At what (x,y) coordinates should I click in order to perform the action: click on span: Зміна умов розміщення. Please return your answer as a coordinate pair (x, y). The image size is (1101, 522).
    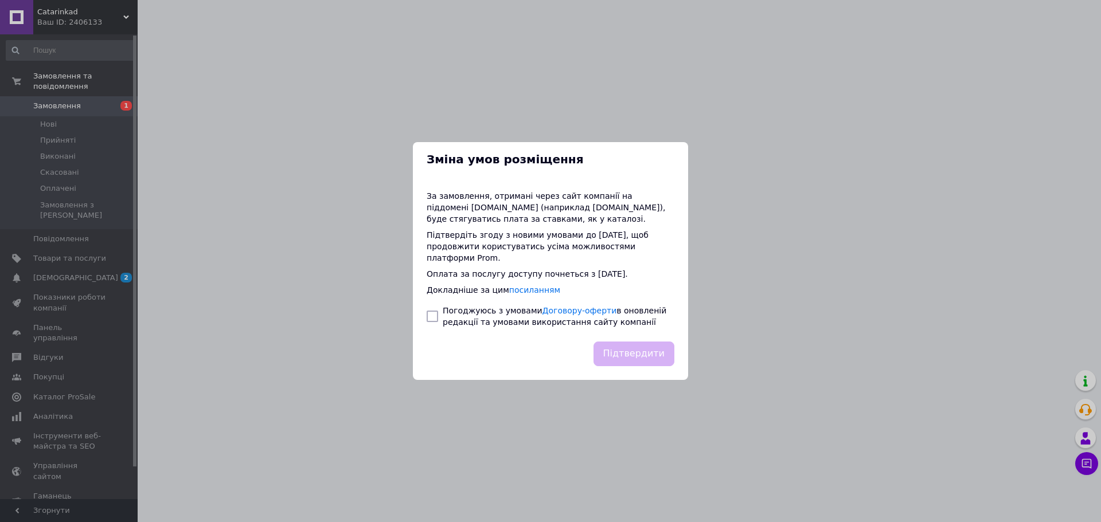
    Looking at the image, I should click on (541, 159).